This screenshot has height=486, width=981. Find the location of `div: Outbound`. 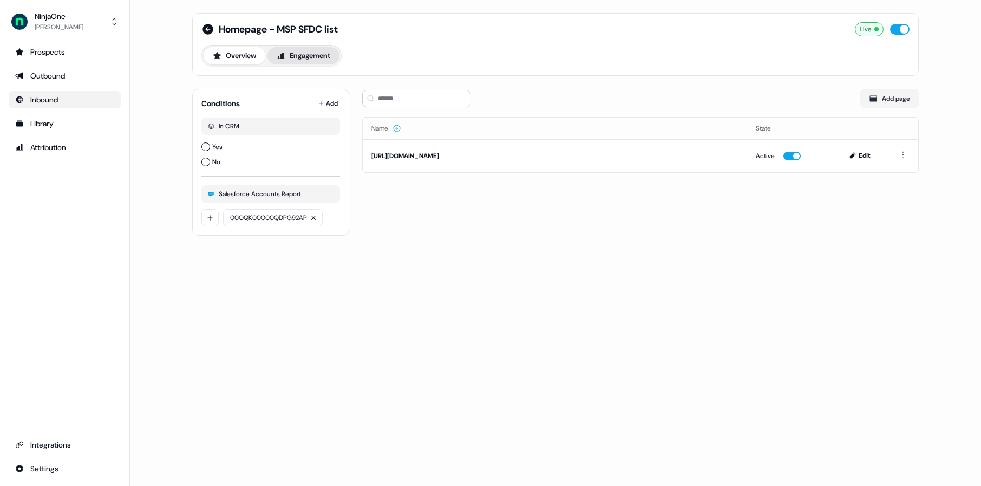

div: Outbound is located at coordinates (64, 76).